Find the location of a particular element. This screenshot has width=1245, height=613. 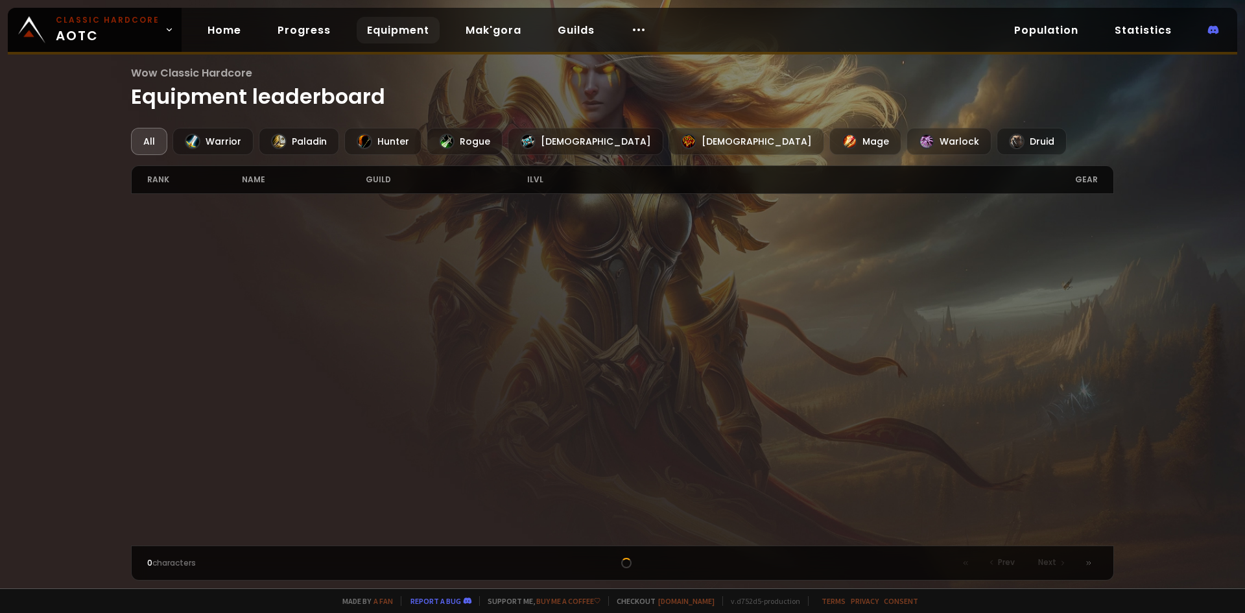

div: Mage is located at coordinates (865, 141).